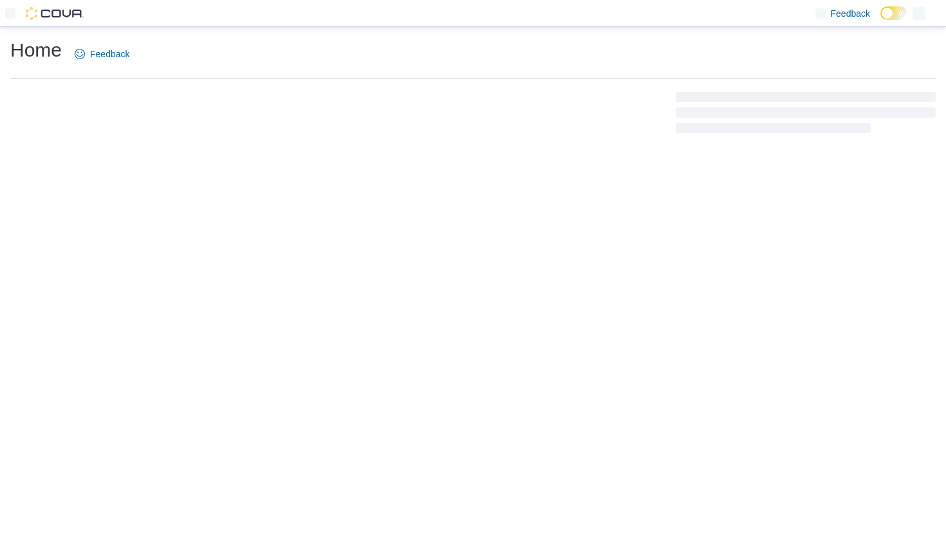 The height and width of the screenshot is (540, 946). I want to click on h1: Home, so click(36, 50).